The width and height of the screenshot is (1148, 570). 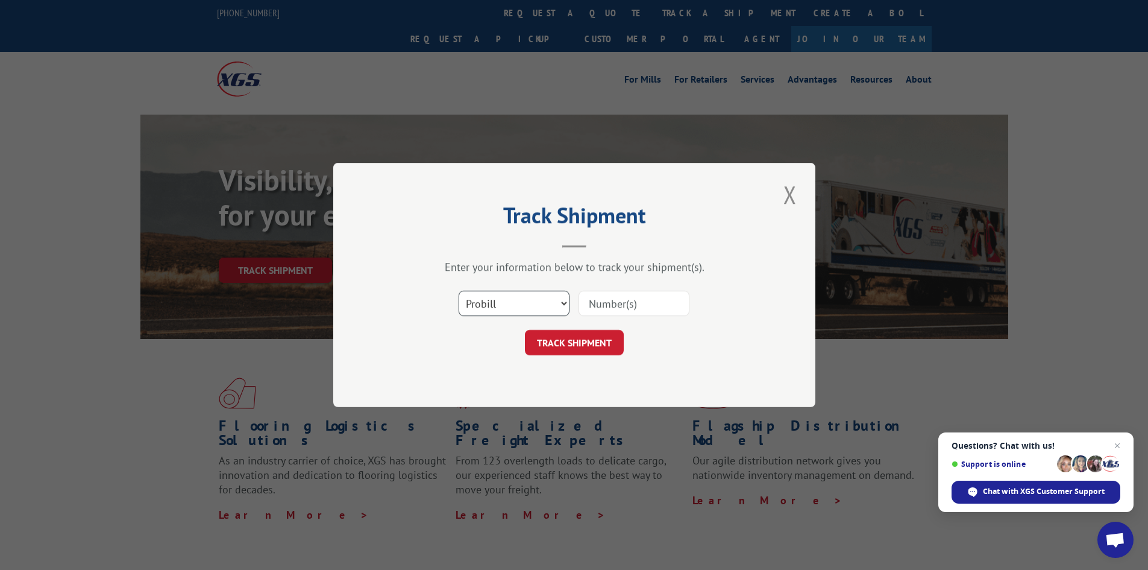 I want to click on span: Support is online, so click(x=1003, y=464).